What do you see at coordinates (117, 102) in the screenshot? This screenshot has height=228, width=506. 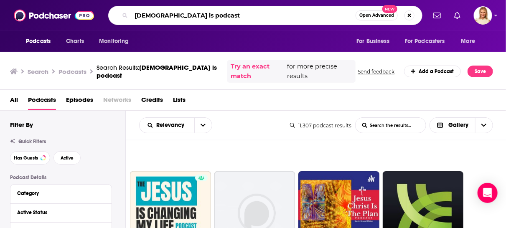 I see `span: Networks` at bounding box center [117, 102].